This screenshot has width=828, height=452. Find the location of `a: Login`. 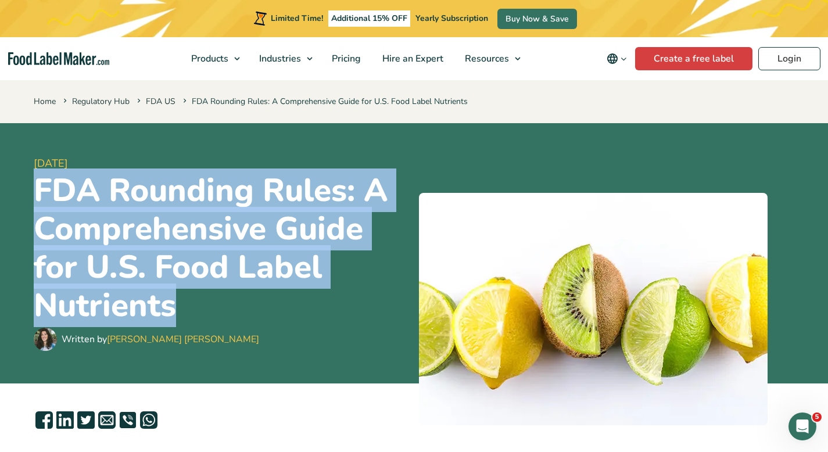

a: Login is located at coordinates (789, 59).